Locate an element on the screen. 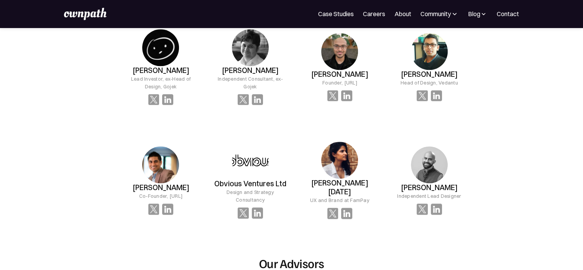  div: UX and Brand at FamPay is located at coordinates (340, 200).